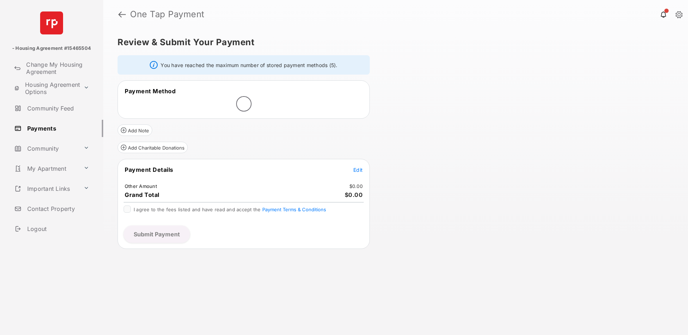 This screenshot has height=335, width=688. I want to click on span: I agree to the fees listed and have read and accept the, so click(230, 209).